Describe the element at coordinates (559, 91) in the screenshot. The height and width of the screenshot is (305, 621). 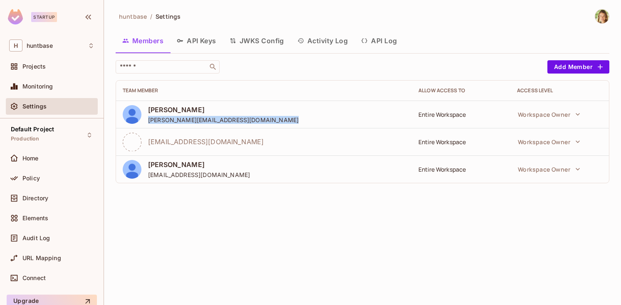
I see `div: Access Level` at that location.